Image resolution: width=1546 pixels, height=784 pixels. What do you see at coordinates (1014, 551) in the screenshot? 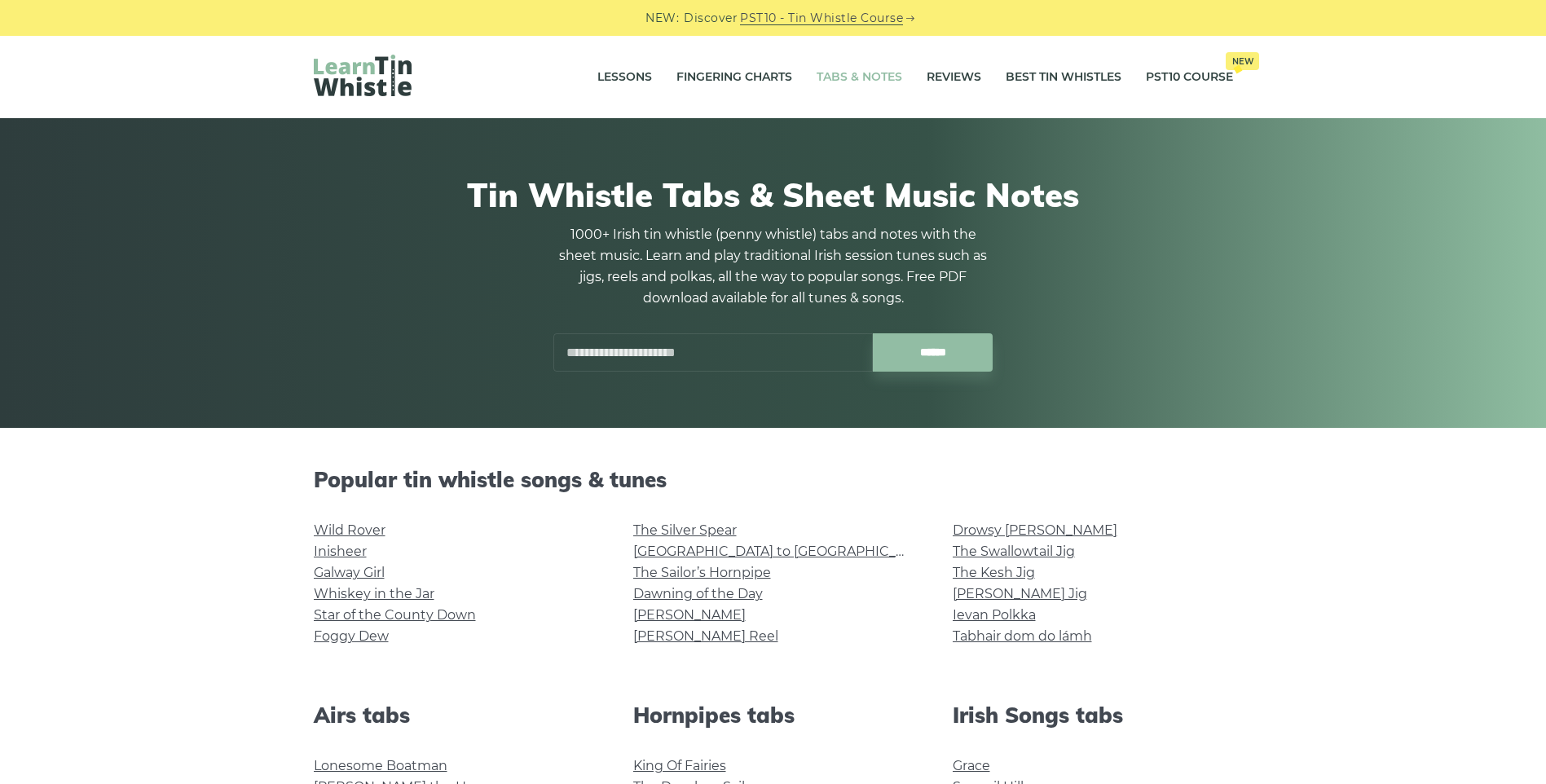
I see `a: The Swallowtail Jig` at bounding box center [1014, 551].